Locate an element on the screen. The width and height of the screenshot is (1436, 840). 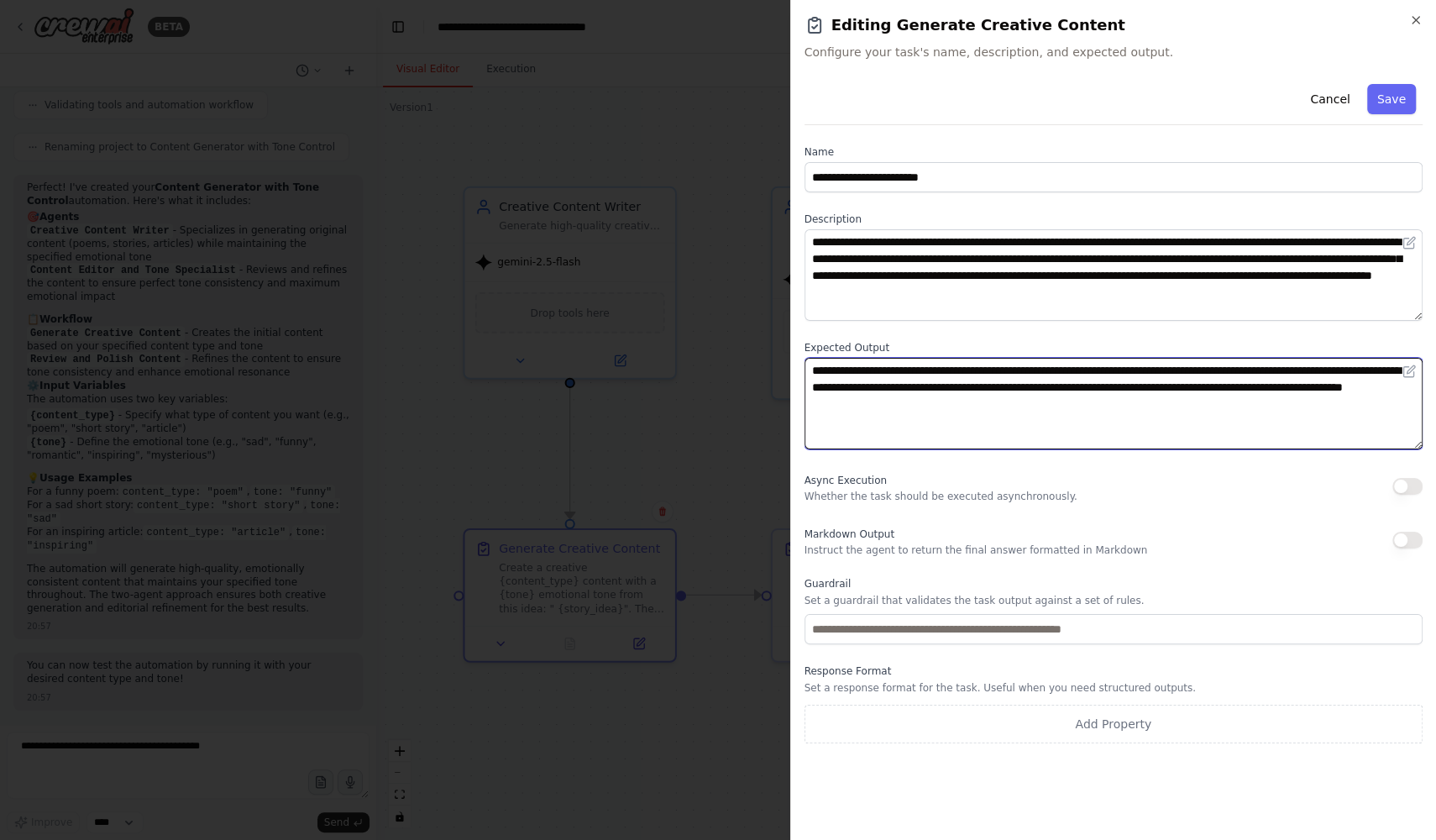
button: Add Property is located at coordinates (1114, 724).